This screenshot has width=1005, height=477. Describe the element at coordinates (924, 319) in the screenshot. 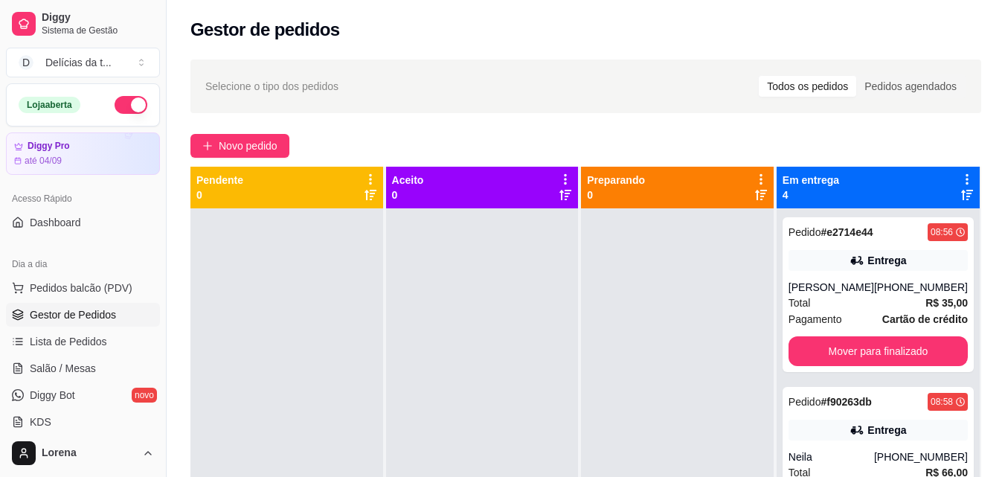

I see `strong: Cartão de crédito` at that location.